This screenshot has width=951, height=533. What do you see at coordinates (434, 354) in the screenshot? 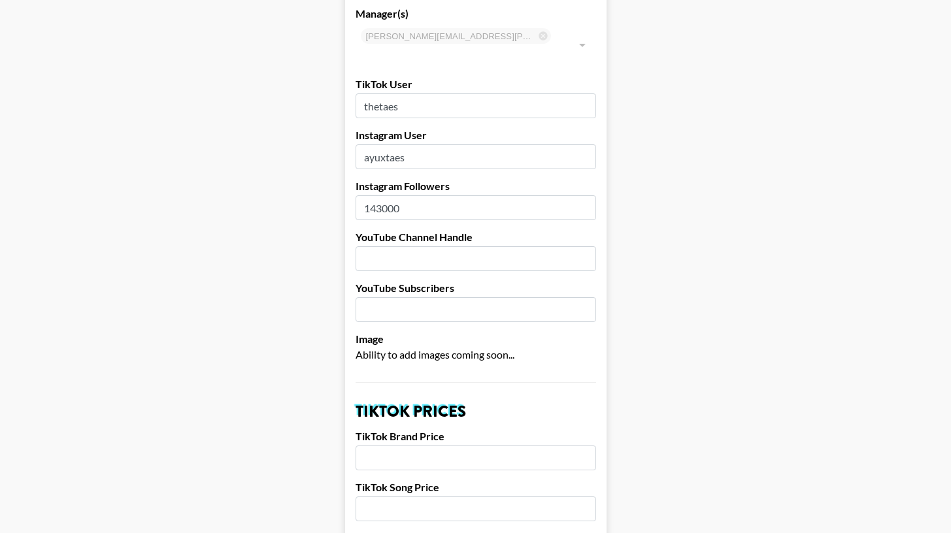
I see `span: Ability to add images coming soon...` at bounding box center [434, 354].